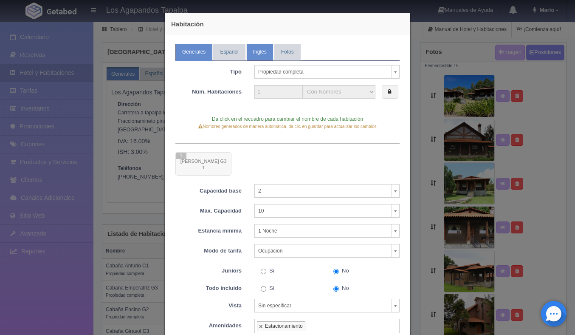  What do you see at coordinates (327, 72) in the screenshot?
I see `a: Propiedad completa` at bounding box center [327, 72].